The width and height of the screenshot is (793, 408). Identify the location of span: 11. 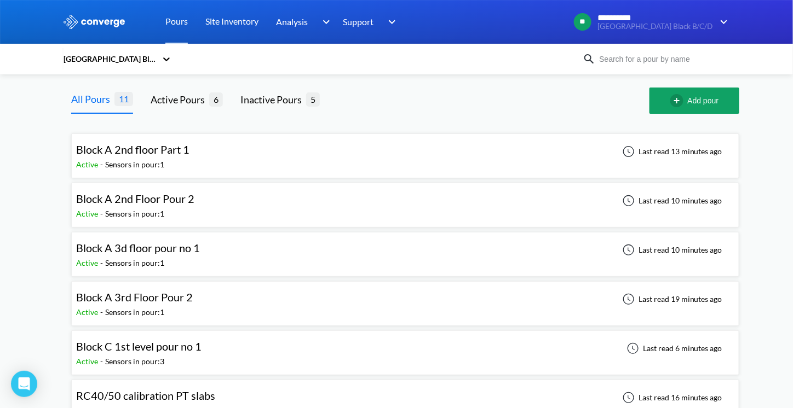
(124, 99).